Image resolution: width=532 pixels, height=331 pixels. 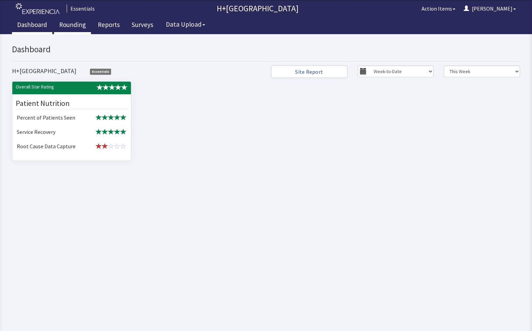 I want to click on a: Dashboard, so click(x=32, y=26).